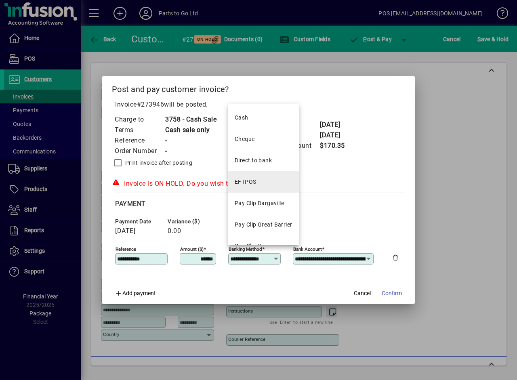 Image resolution: width=517 pixels, height=380 pixels. What do you see at coordinates (307, 249) in the screenshot?
I see `mat-label: Bank Account` at bounding box center [307, 249].